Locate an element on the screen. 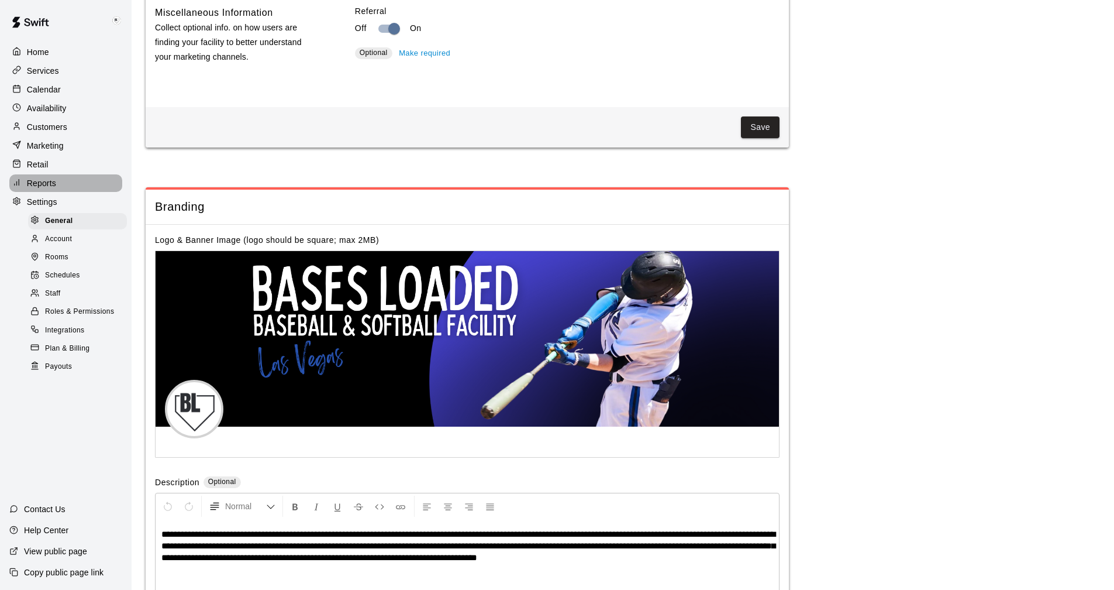  a: Roles & Permissions is located at coordinates (80, 312).